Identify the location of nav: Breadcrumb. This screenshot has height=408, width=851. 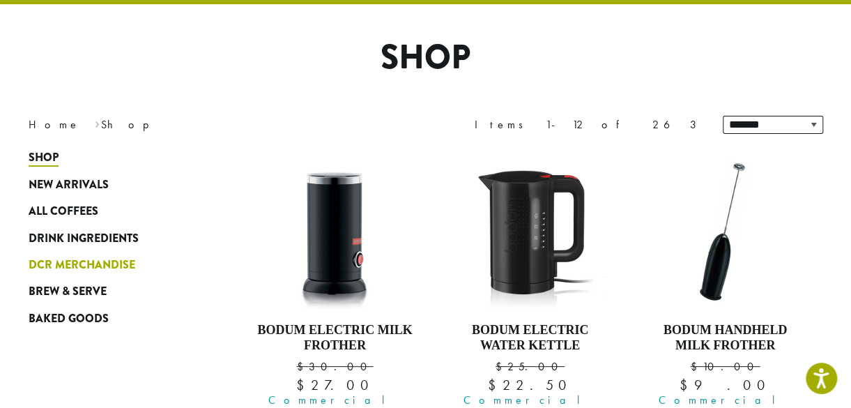
(217, 125).